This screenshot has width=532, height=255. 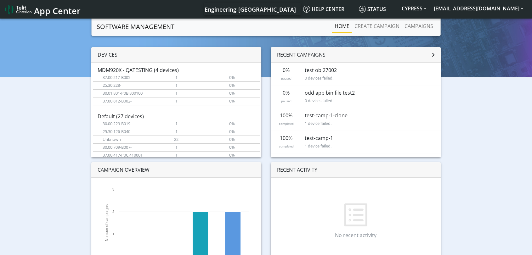 What do you see at coordinates (418, 26) in the screenshot?
I see `a: Campaigns` at bounding box center [418, 26].